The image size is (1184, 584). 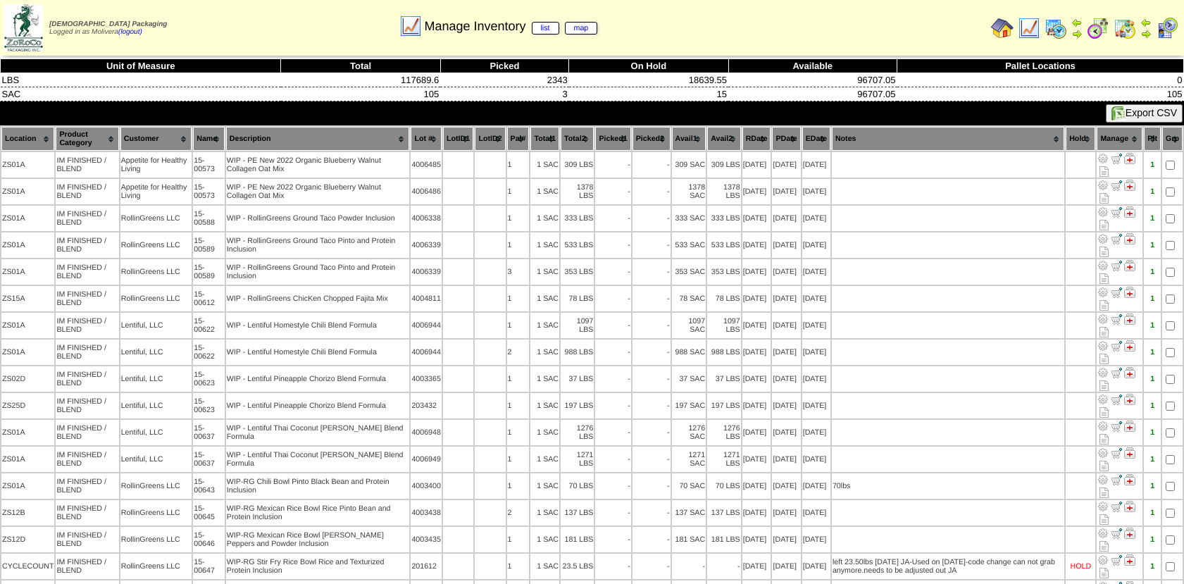 I want to click on th: Unit of Measure, so click(x=141, y=66).